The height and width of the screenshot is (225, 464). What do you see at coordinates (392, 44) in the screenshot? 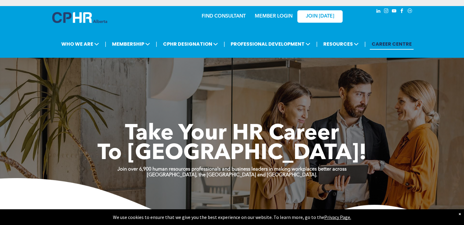
I see `a: CAREER CENTRE` at bounding box center [392, 44].